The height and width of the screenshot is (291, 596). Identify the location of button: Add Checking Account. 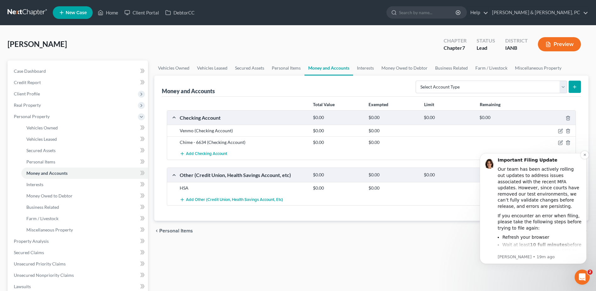
(203, 153).